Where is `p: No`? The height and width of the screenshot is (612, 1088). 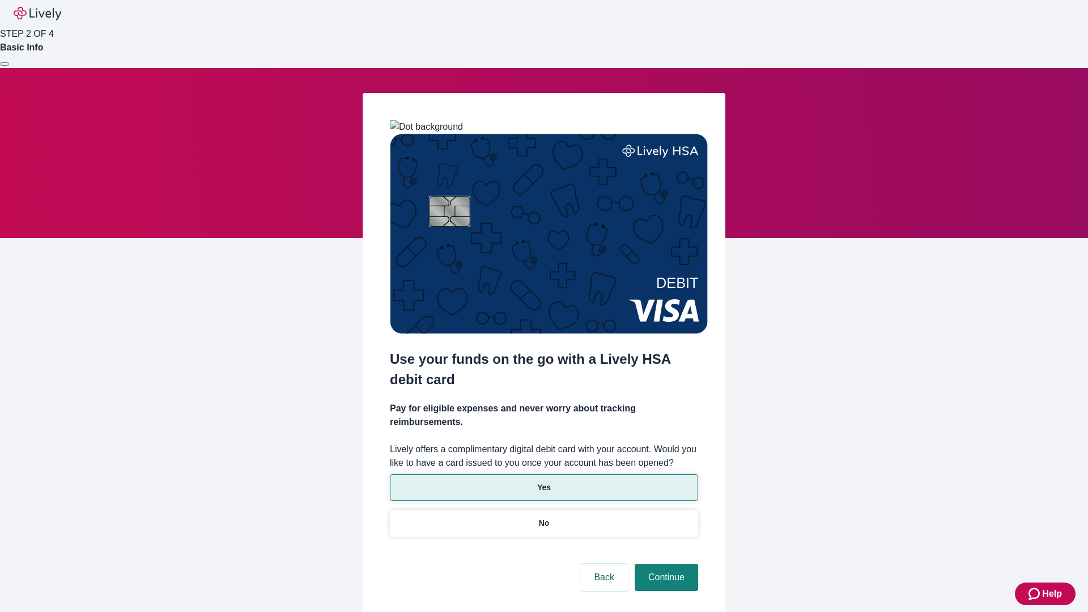 p: No is located at coordinates (544, 523).